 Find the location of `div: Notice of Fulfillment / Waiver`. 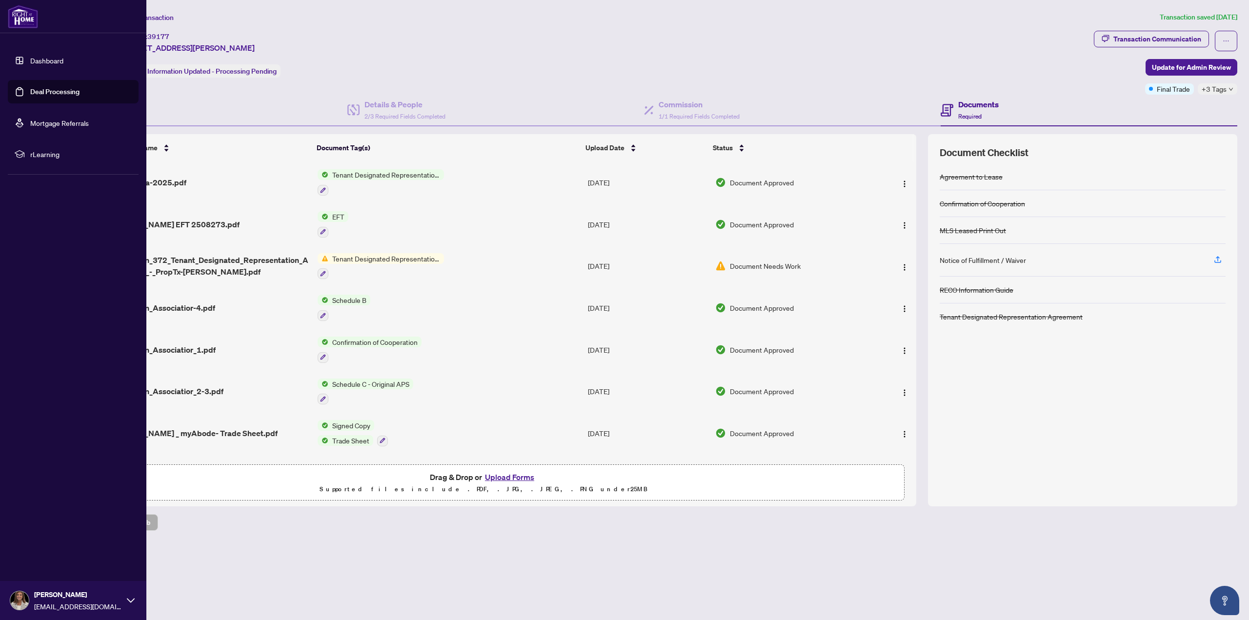

div: Notice of Fulfillment / Waiver is located at coordinates (983, 260).